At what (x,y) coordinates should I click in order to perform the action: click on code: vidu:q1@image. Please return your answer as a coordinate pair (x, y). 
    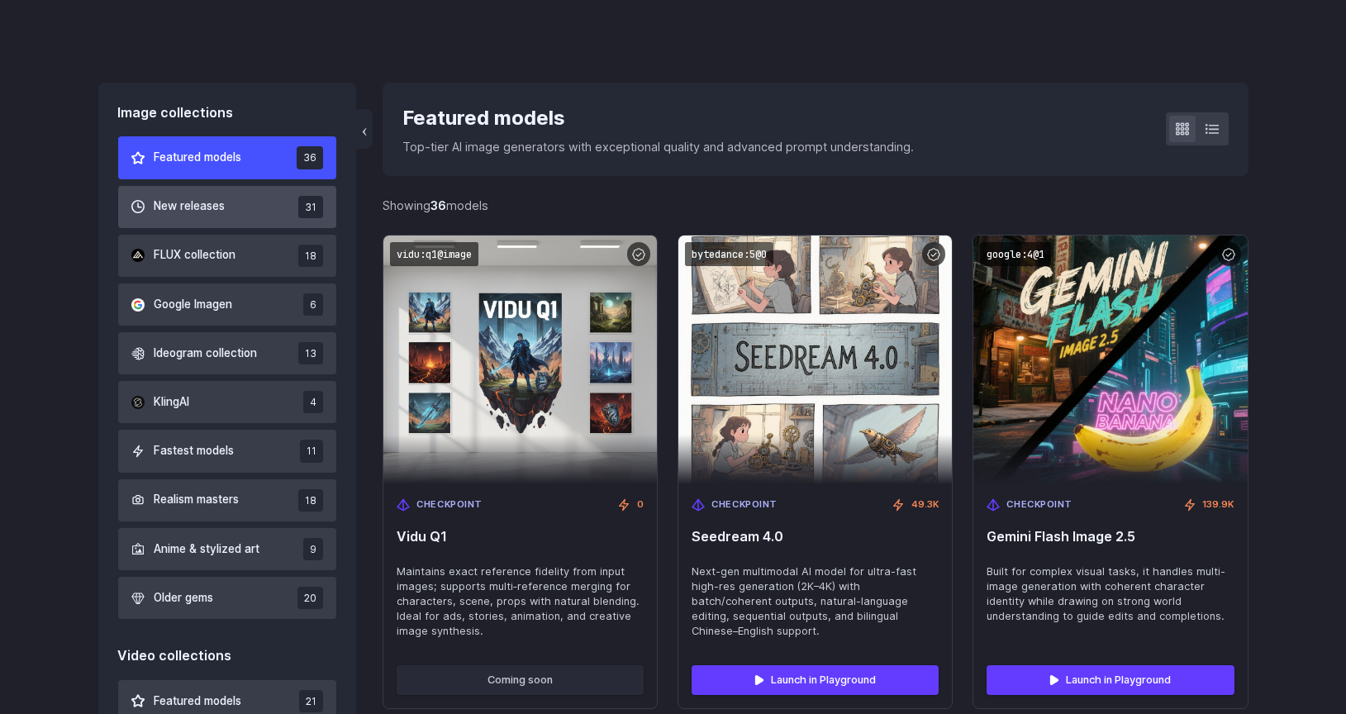
    Looking at the image, I should click on (434, 254).